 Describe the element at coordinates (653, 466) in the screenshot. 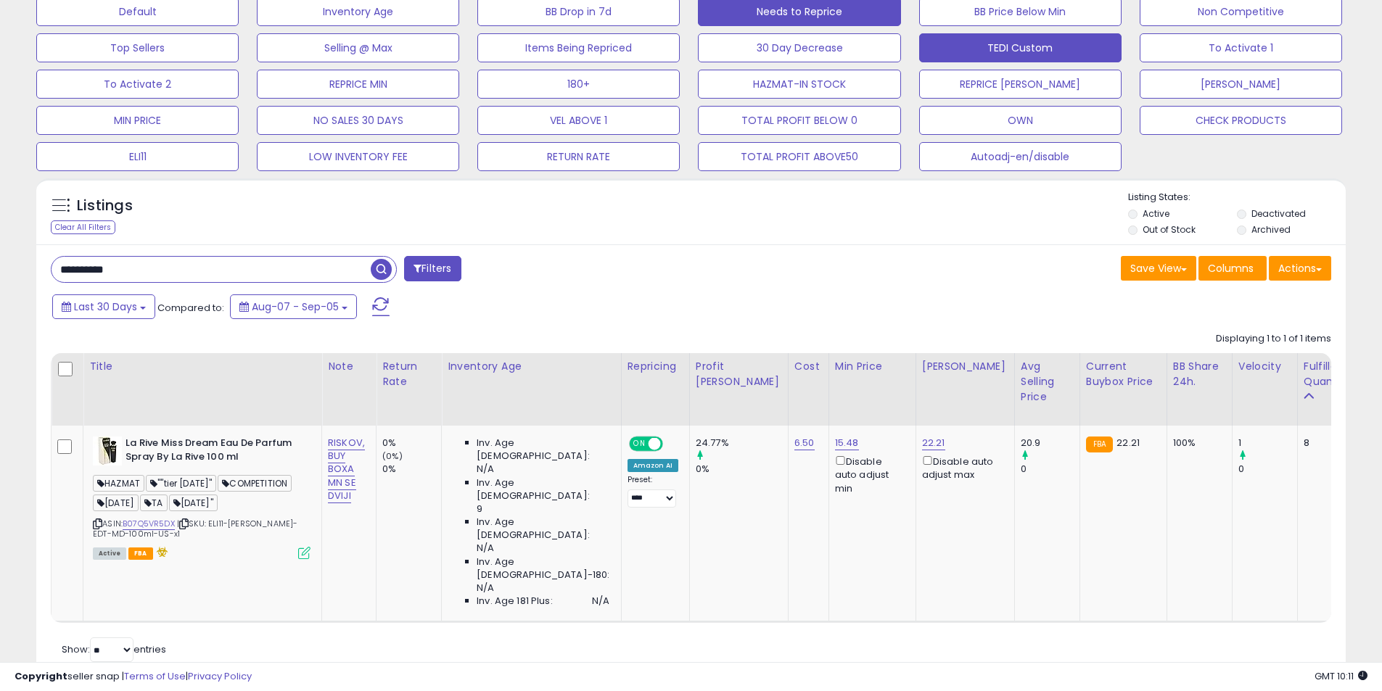

I see `div: Amazon AI` at that location.